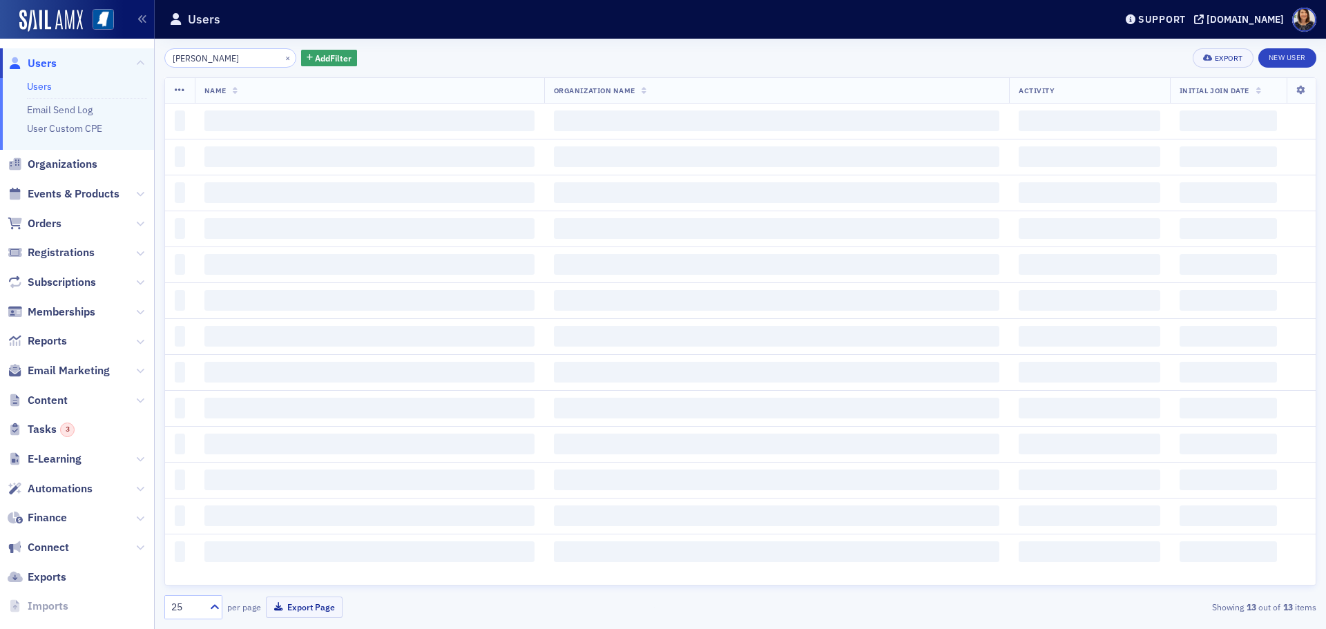 Image resolution: width=1326 pixels, height=629 pixels. Describe the element at coordinates (186, 607) in the screenshot. I see `div: 25` at that location.